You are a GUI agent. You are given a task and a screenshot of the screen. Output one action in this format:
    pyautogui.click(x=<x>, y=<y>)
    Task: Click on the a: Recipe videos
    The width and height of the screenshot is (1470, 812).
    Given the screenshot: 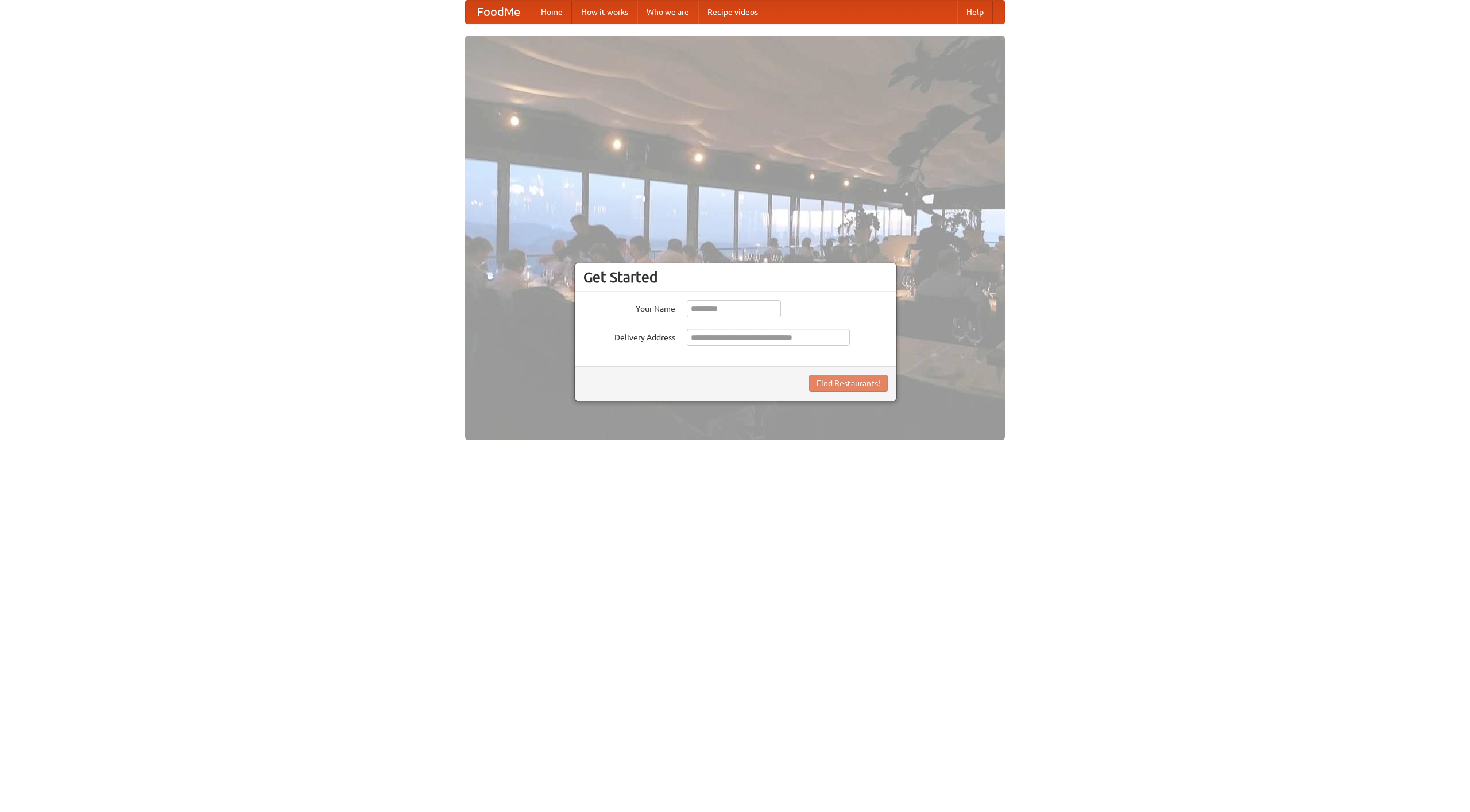 What is the action you would take?
    pyautogui.click(x=733, y=12)
    